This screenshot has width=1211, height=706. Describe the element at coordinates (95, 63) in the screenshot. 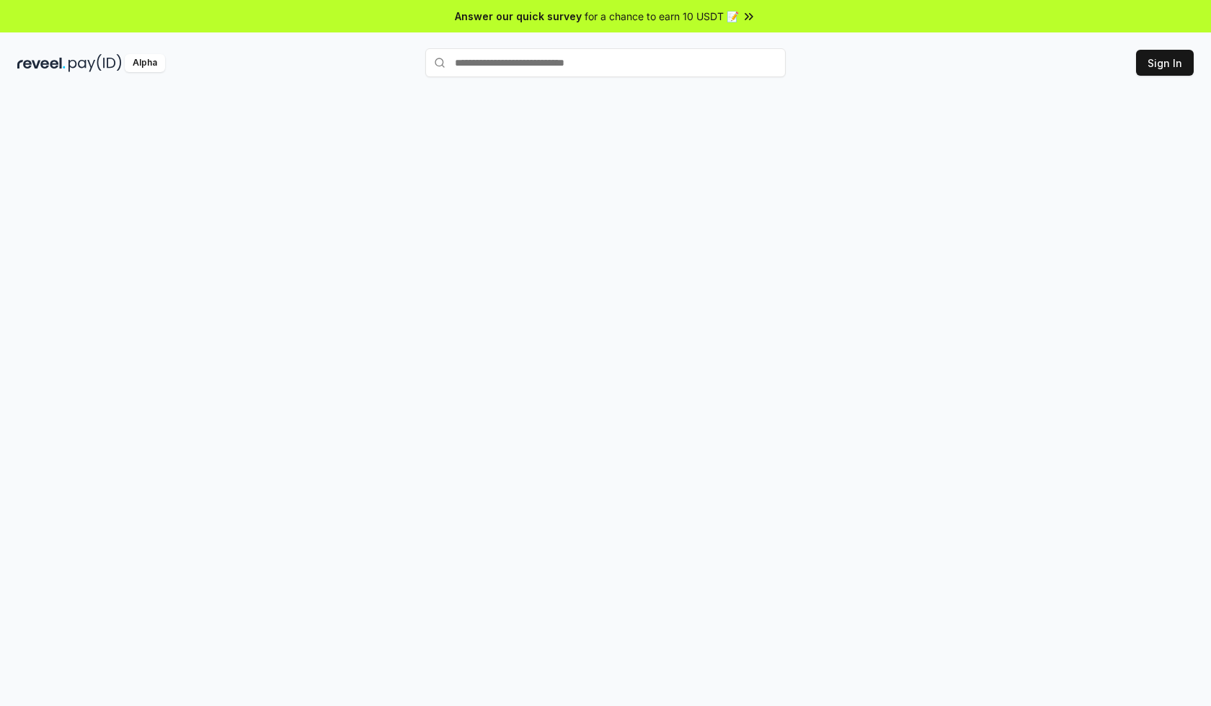

I see `img: pay_id` at that location.